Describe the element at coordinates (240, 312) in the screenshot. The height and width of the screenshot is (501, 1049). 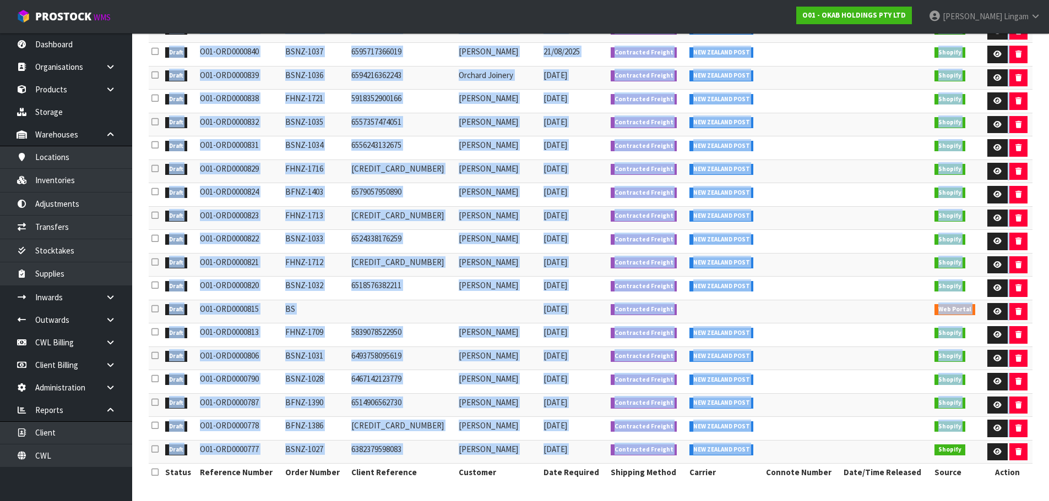
I see `td: O01-ORD0000815` at that location.